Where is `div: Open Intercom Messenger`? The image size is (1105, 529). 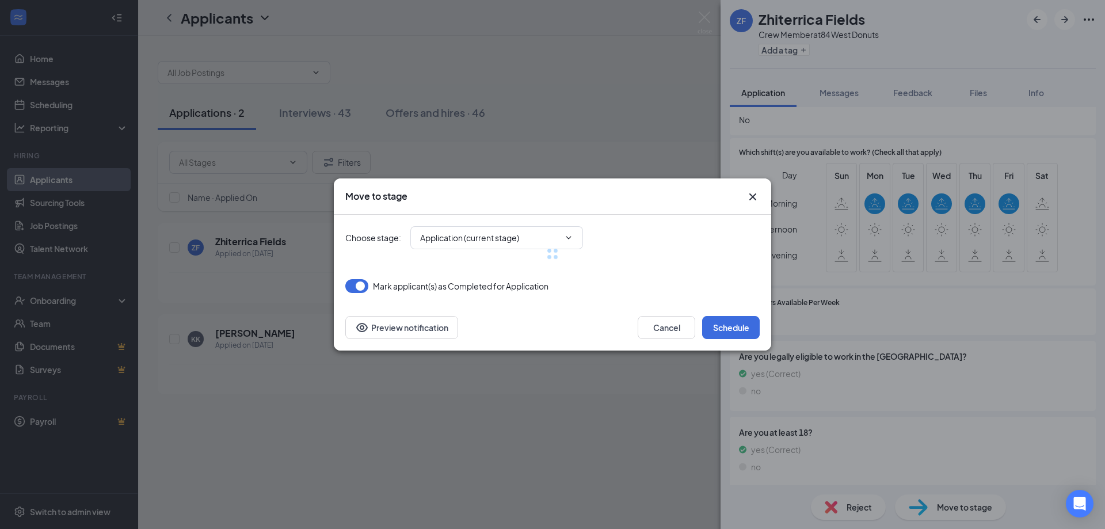 div: Open Intercom Messenger is located at coordinates (1080, 504).